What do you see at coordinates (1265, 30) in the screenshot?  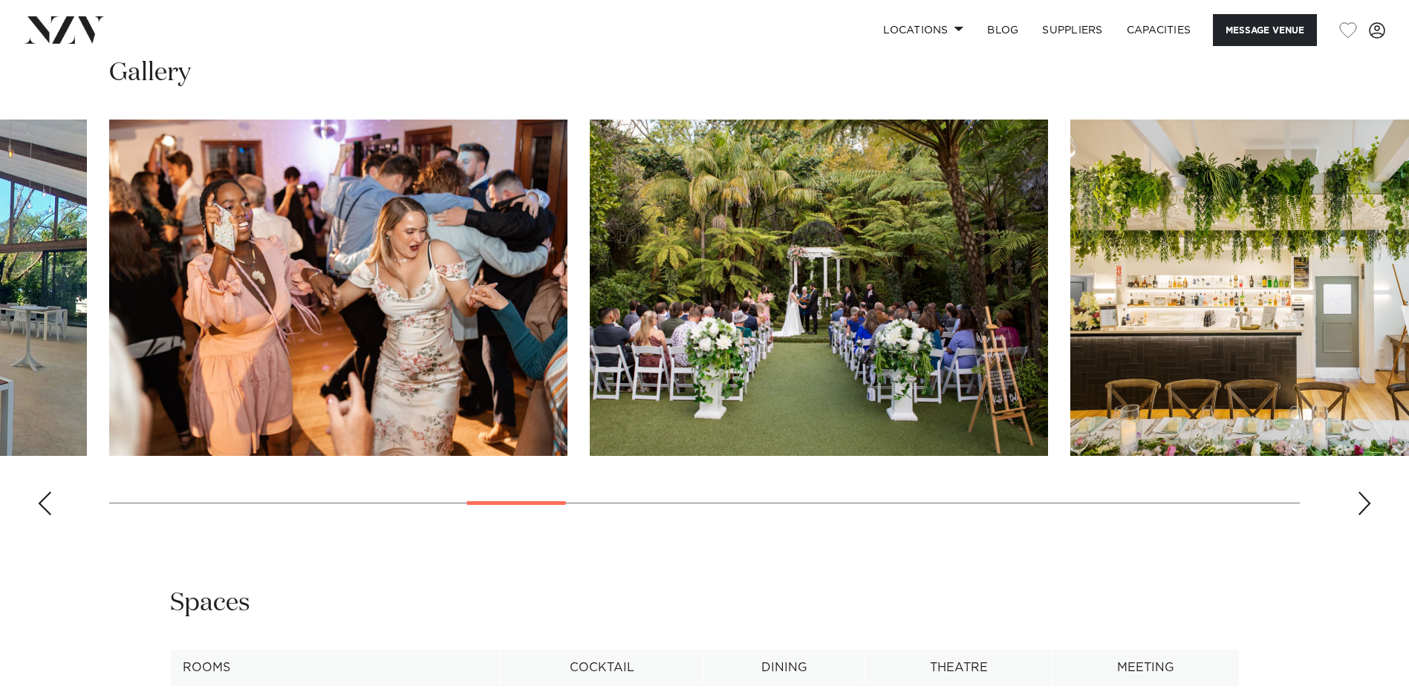 I see `button: Message Venue` at bounding box center [1265, 30].